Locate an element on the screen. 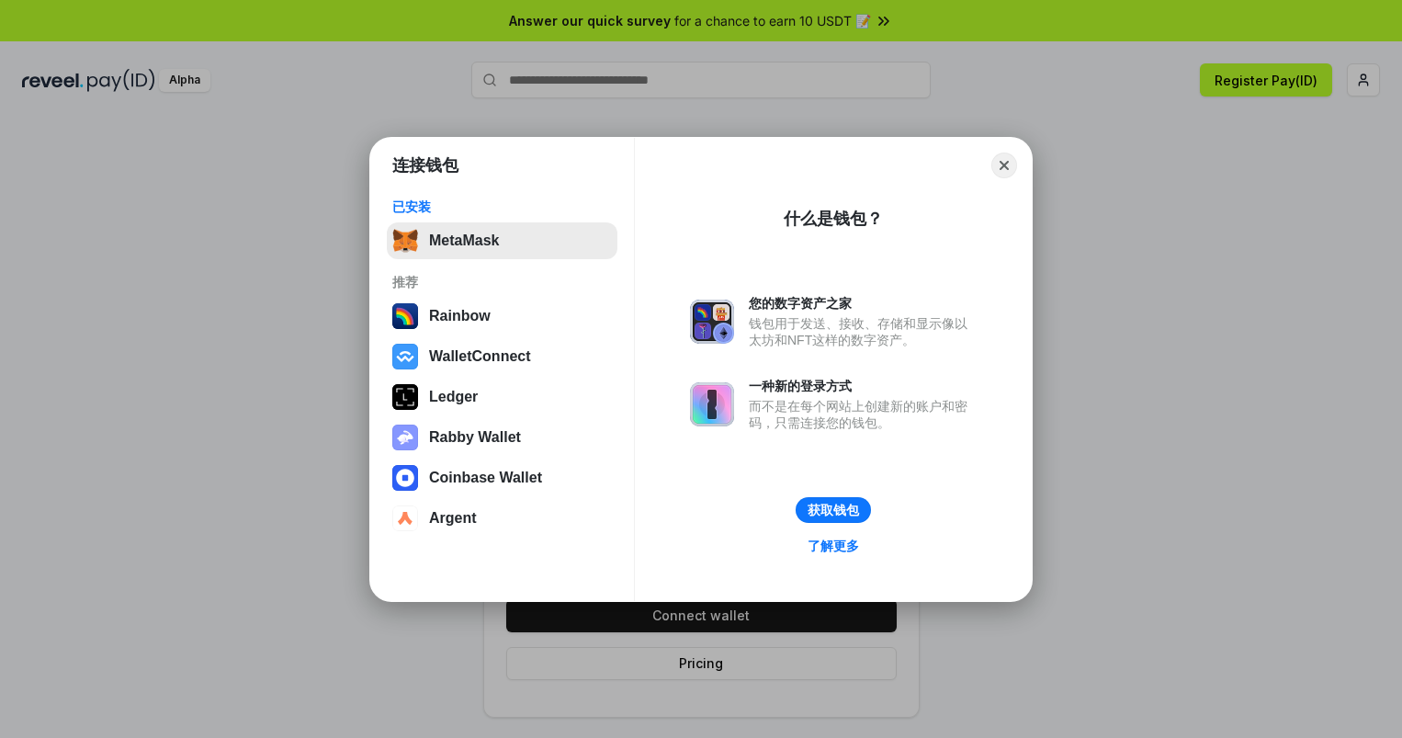 The height and width of the screenshot is (738, 1402). div: WalletConnect is located at coordinates (480, 356).